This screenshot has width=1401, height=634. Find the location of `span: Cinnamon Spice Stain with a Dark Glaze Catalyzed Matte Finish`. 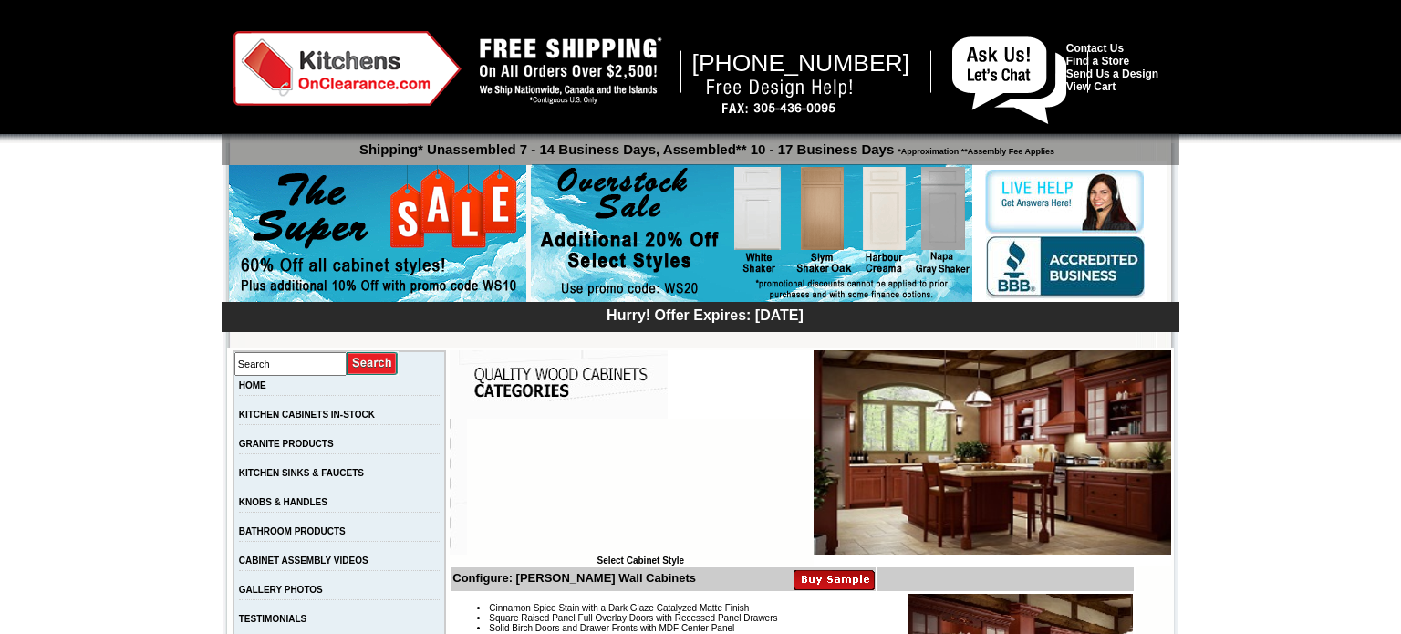

span: Cinnamon Spice Stain with a Dark Glaze Catalyzed Matte Finish is located at coordinates (618, 607).